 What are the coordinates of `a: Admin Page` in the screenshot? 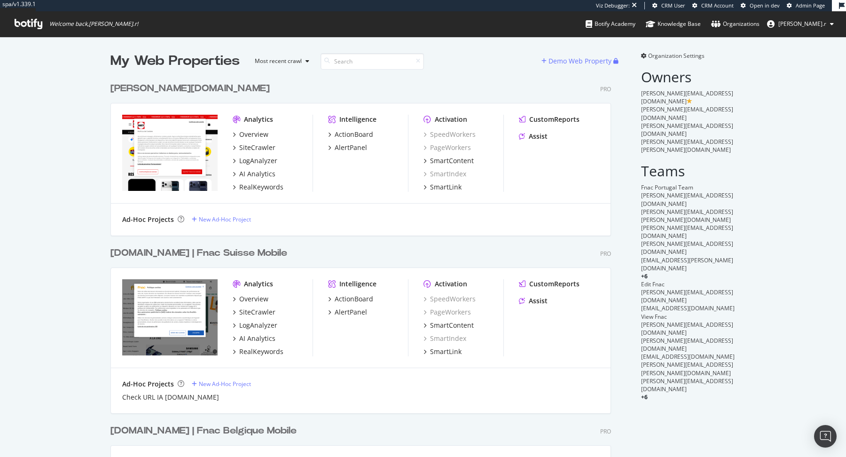 It's located at (806, 6).